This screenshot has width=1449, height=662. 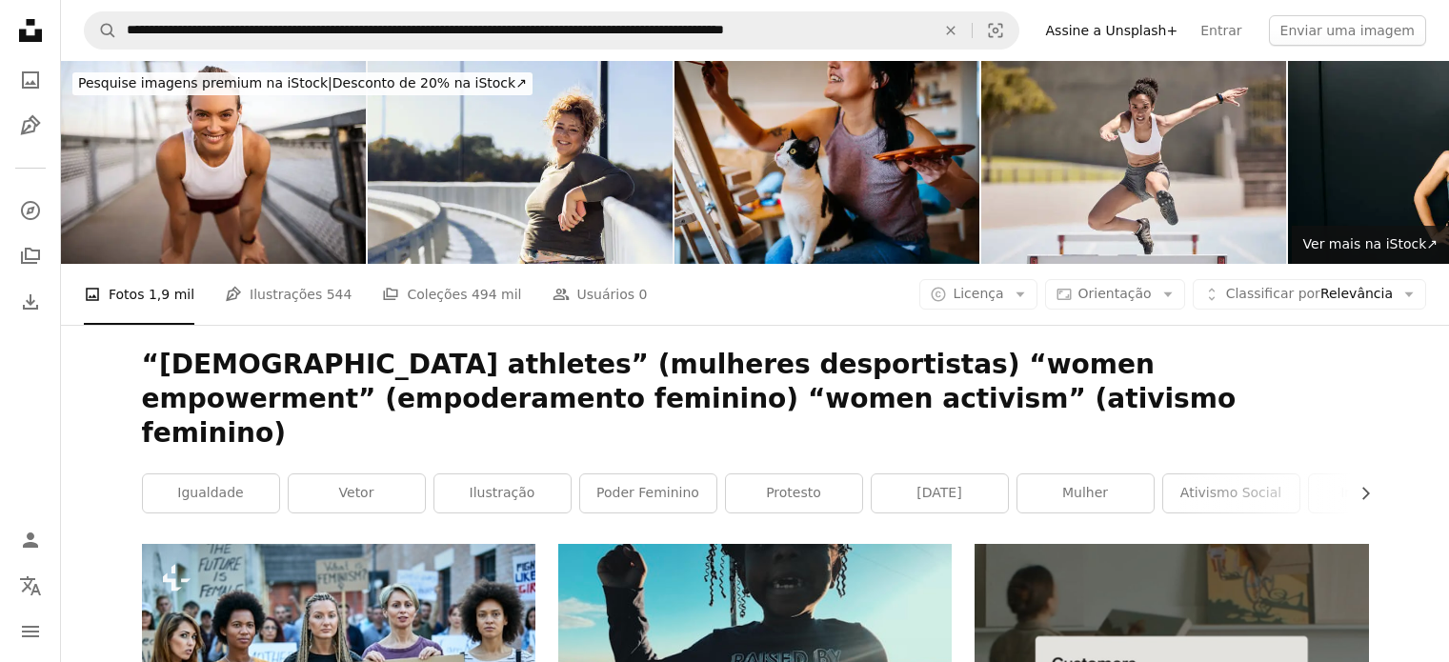 I want to click on span: Licença, so click(x=977, y=293).